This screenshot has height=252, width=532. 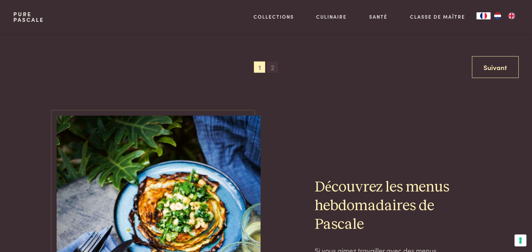 I want to click on aside: Language selected: Français, so click(x=497, y=16).